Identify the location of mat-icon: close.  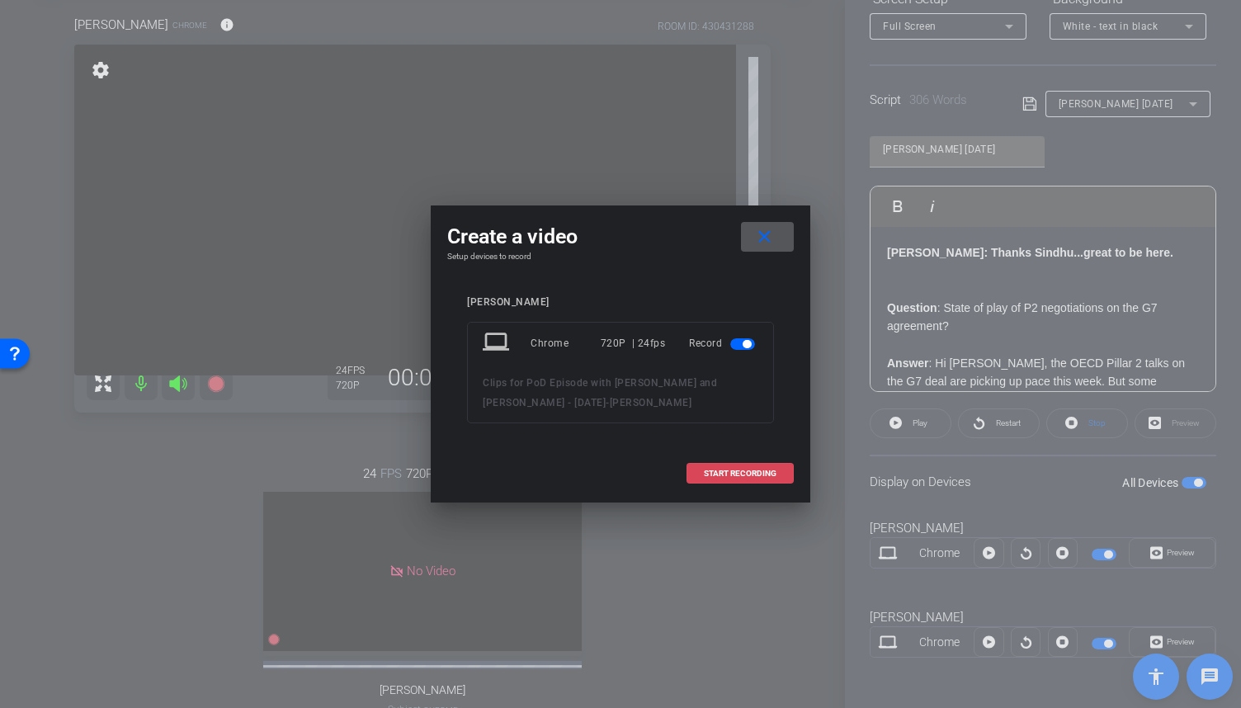
(764, 237).